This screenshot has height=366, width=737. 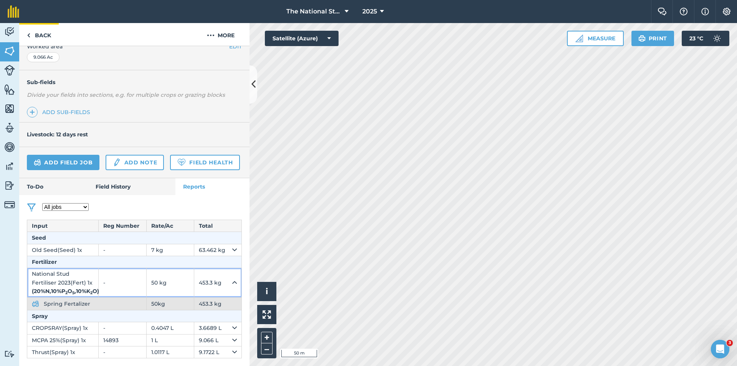 I want to click on td: Old Seed ( Seed ) 1 x, so click(x=63, y=249).